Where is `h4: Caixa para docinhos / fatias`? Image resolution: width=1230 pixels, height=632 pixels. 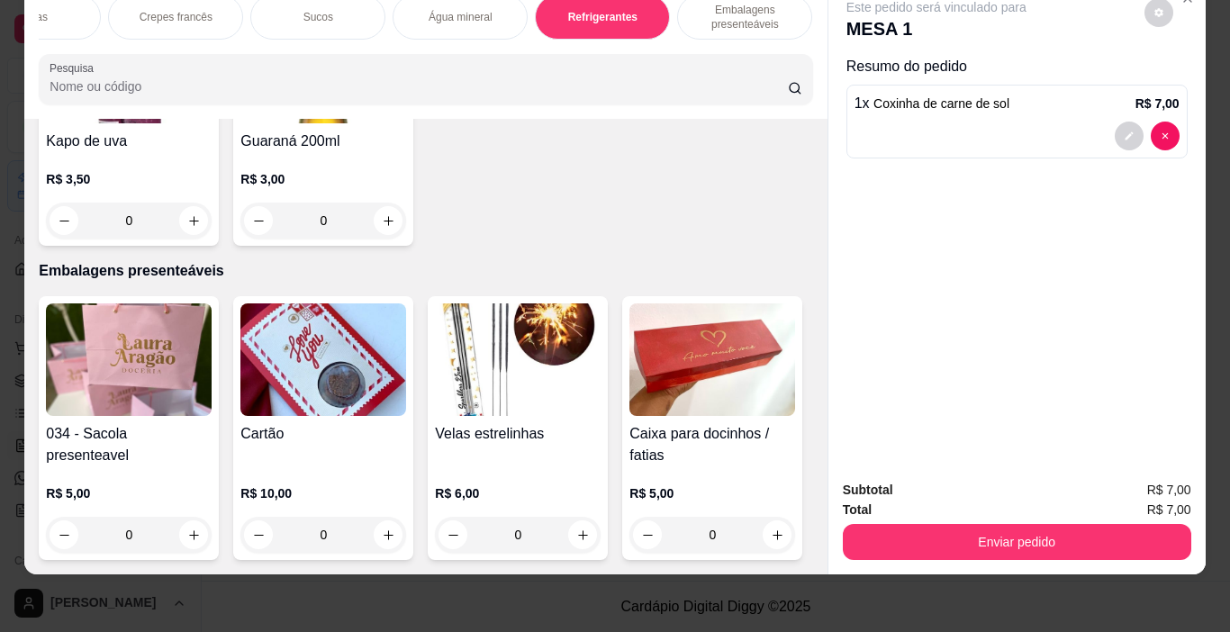 h4: Caixa para docinhos / fatias is located at coordinates (712, 445).